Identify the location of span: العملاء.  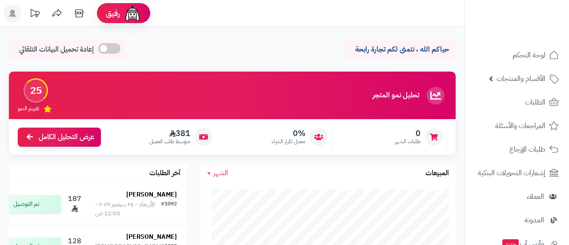
(535, 196).